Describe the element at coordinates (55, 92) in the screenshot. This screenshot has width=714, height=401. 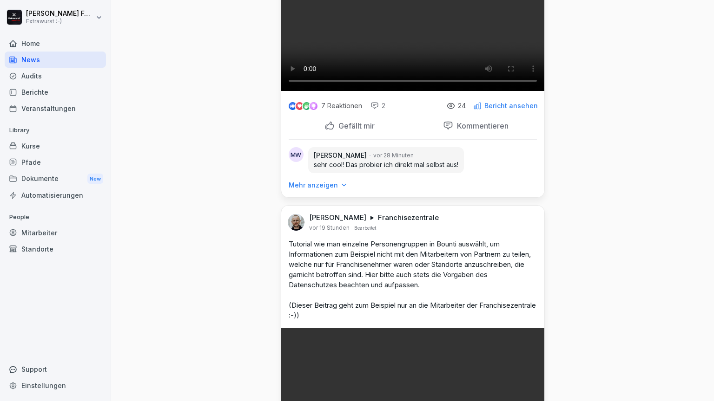
I see `a: Berichte` at that location.